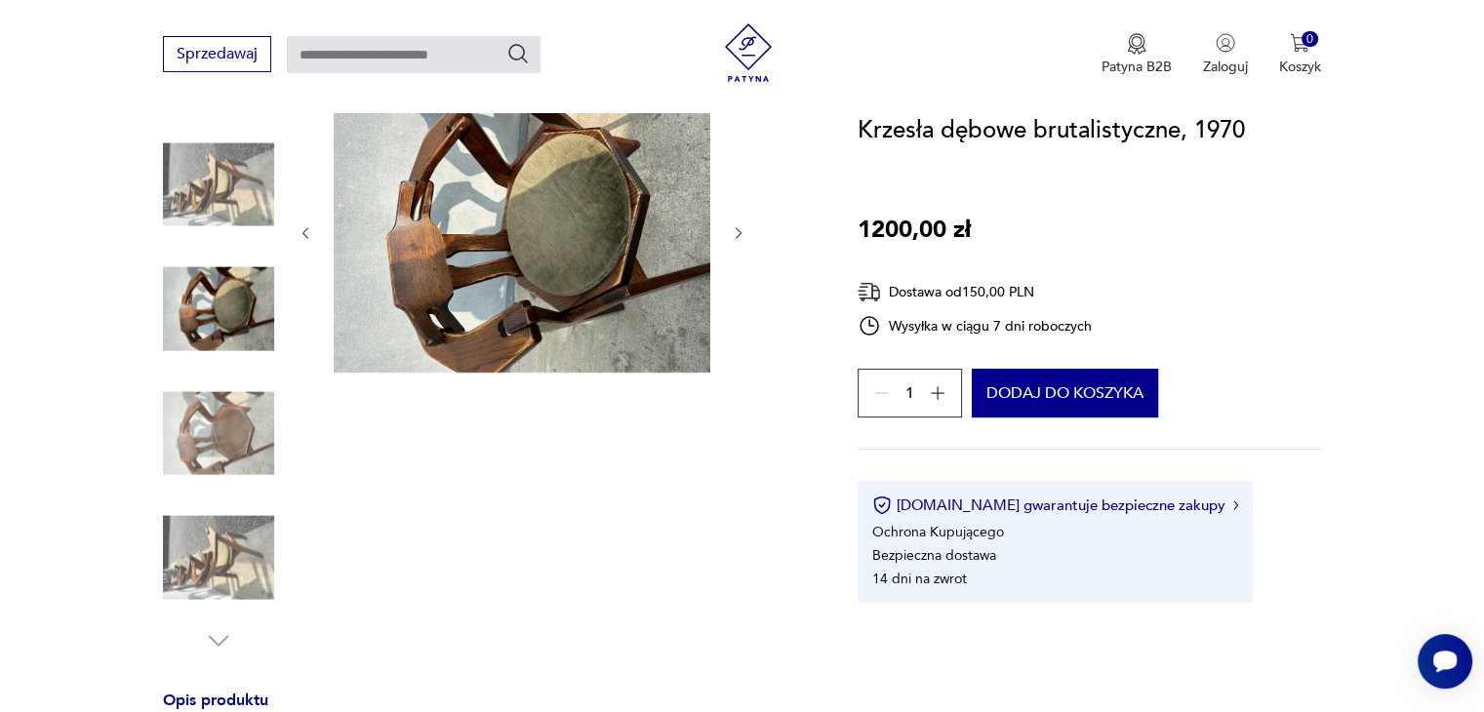 Image resolution: width=1484 pixels, height=712 pixels. What do you see at coordinates (882, 505) in the screenshot?
I see `img: Ikona certyfikatu` at bounding box center [882, 505].